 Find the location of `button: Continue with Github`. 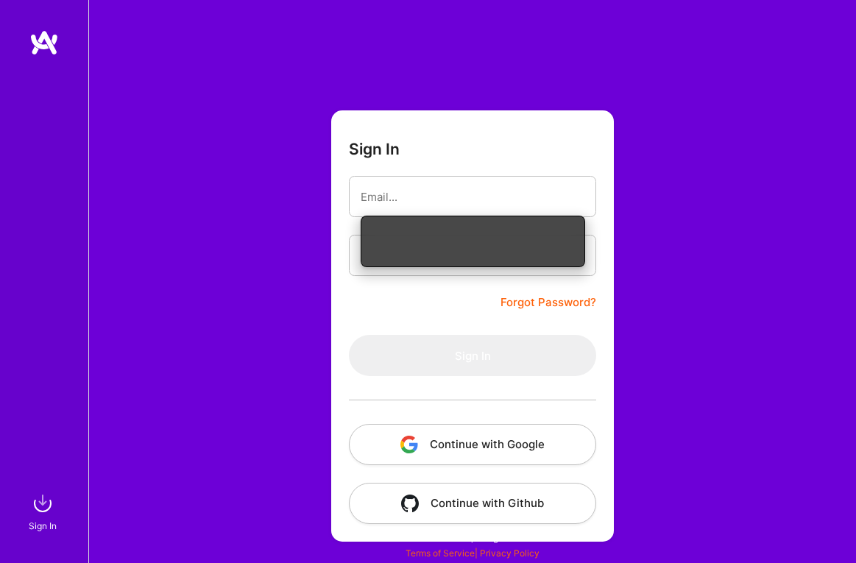

button: Continue with Github is located at coordinates (473, 504).